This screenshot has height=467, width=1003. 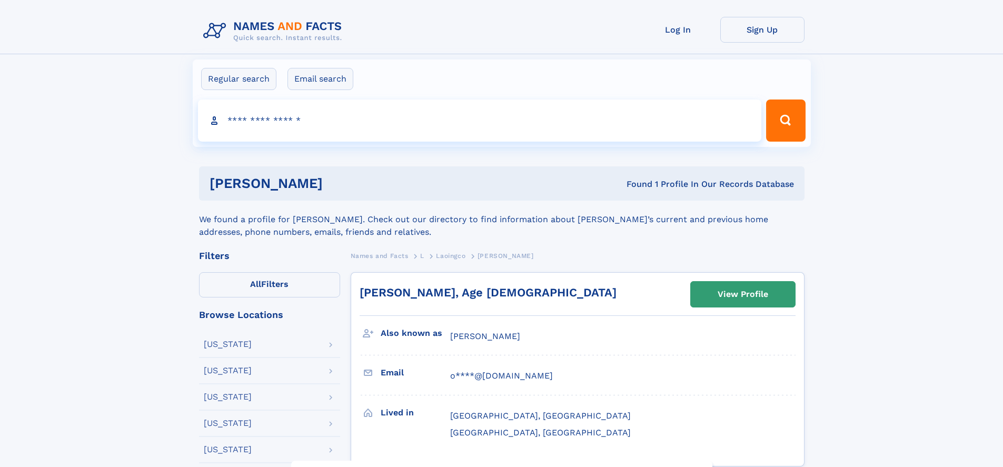 I want to click on div: Browse Locations, so click(x=269, y=315).